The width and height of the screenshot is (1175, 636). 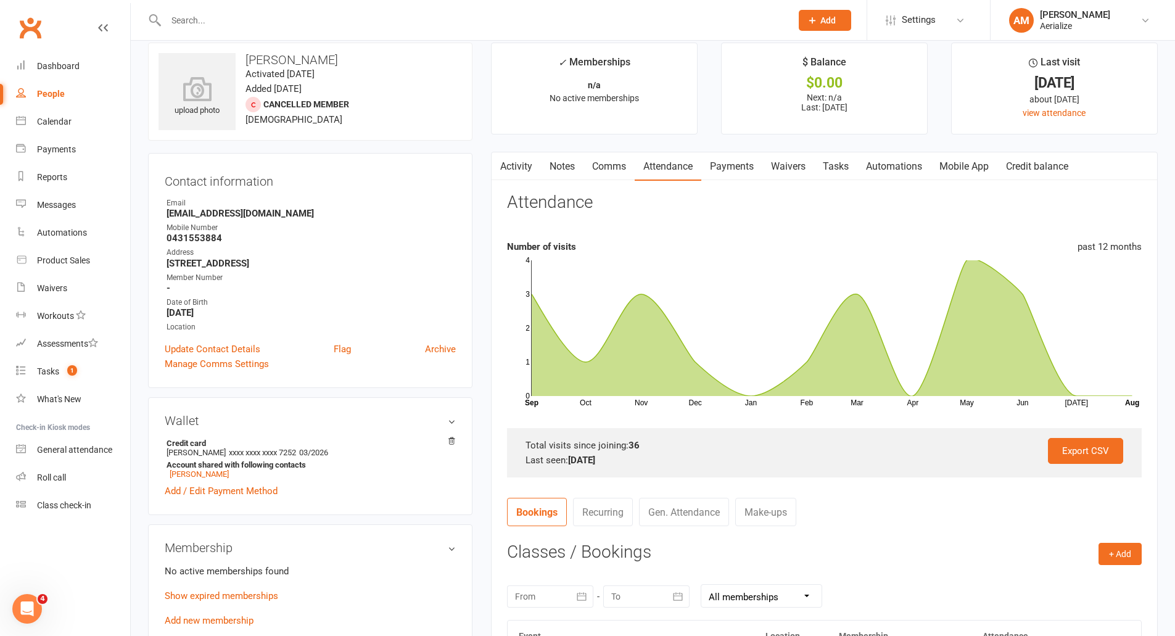 I want to click on a: Gen. Attendance, so click(x=684, y=512).